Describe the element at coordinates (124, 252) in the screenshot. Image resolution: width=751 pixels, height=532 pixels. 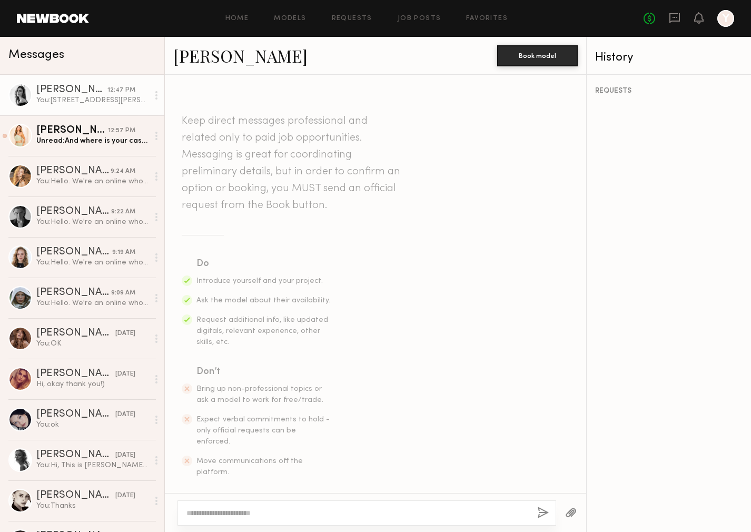
I see `div: 9:19 AM` at that location.